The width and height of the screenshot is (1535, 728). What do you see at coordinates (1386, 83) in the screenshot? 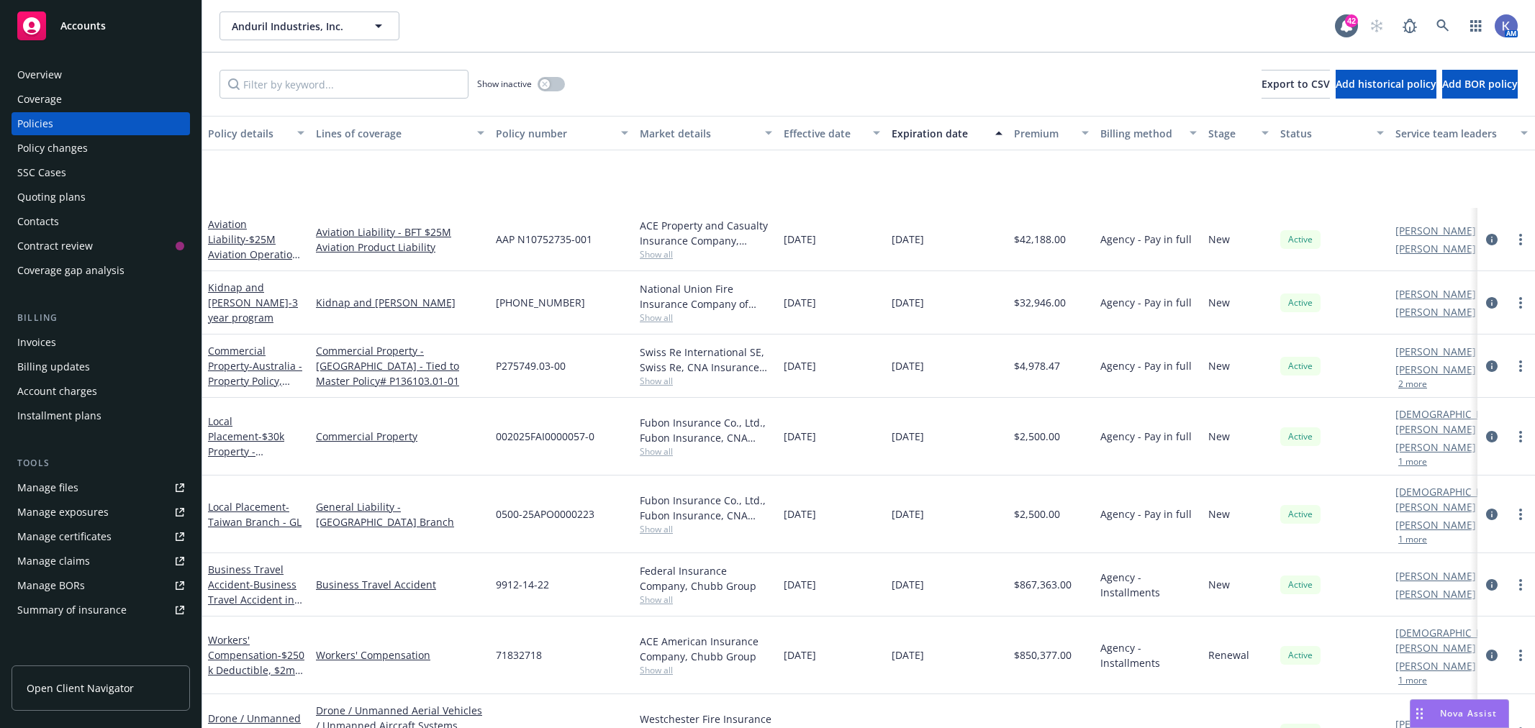
I see `span: Add historical policy` at bounding box center [1386, 83].